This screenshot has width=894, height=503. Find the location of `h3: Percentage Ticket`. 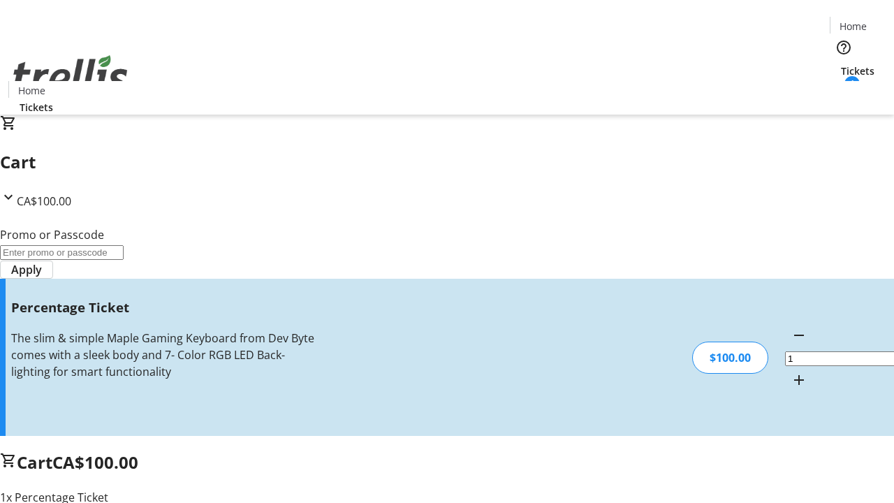

h3: Percentage Ticket is located at coordinates (163, 307).